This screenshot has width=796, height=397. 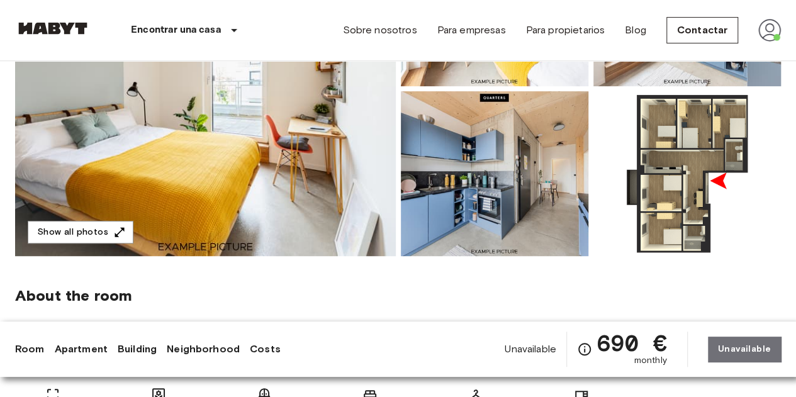 I want to click on a: Blog, so click(x=635, y=30).